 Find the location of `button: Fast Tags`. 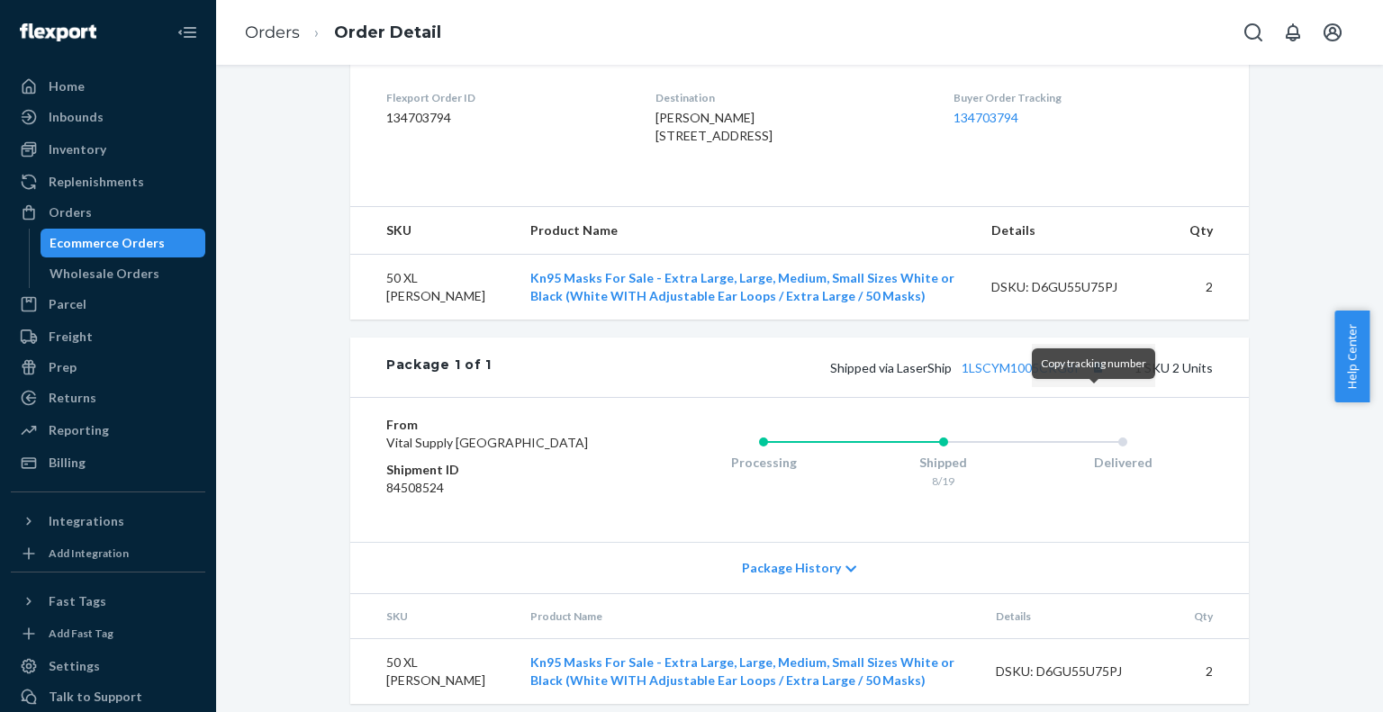

button: Fast Tags is located at coordinates (108, 601).